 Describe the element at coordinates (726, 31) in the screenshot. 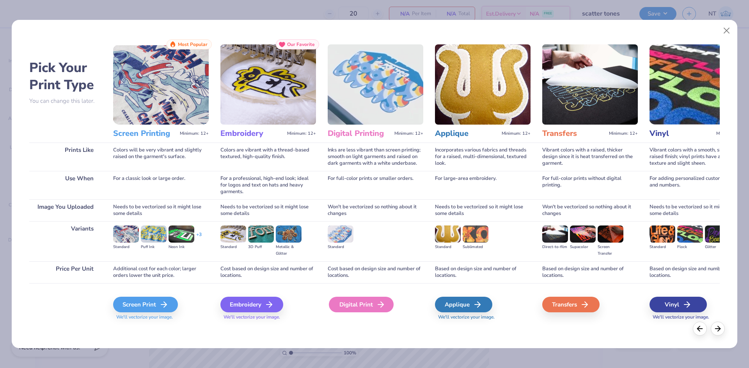

I see `button: Close` at that location.